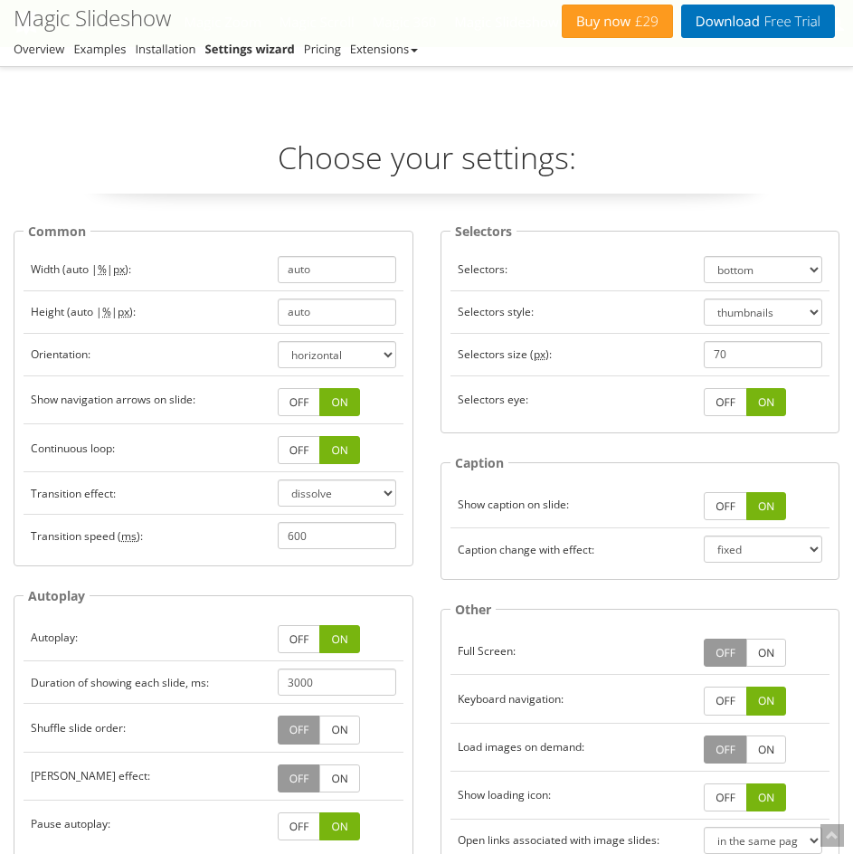 Image resolution: width=853 pixels, height=854 pixels. Describe the element at coordinates (644, 22) in the screenshot. I see `span: £29` at that location.